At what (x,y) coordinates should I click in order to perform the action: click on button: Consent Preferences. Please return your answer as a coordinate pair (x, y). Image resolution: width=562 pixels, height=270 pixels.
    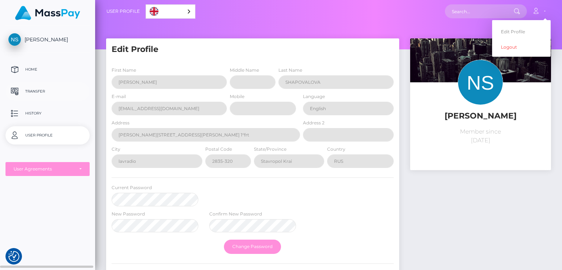
    Looking at the image, I should click on (14, 257).